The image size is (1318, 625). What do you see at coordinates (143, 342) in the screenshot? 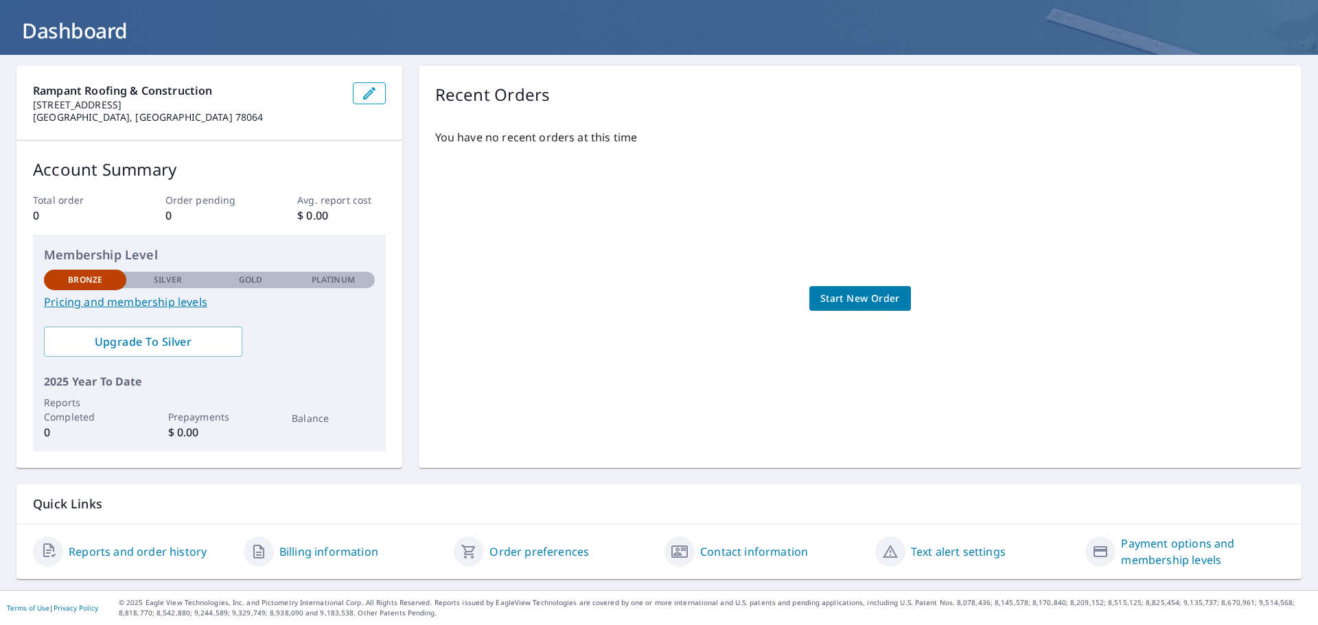
I see `span: Upgrade To Silver` at bounding box center [143, 342].